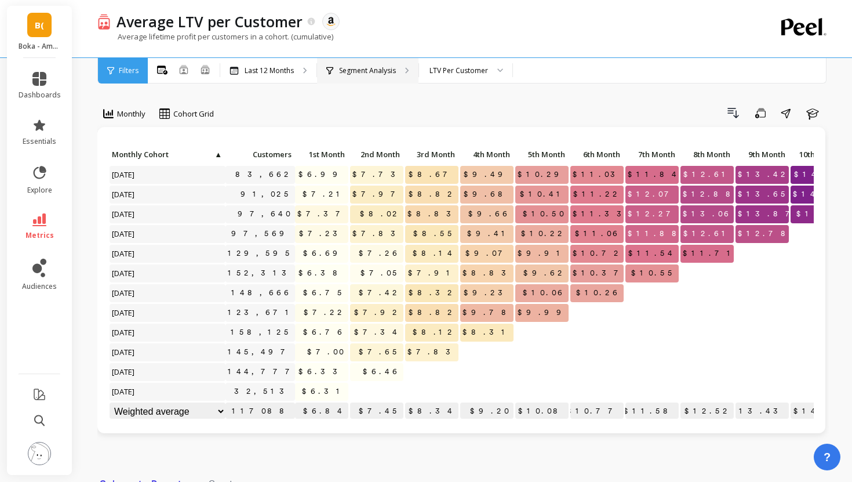  I want to click on p: Segment Analysis, so click(367, 71).